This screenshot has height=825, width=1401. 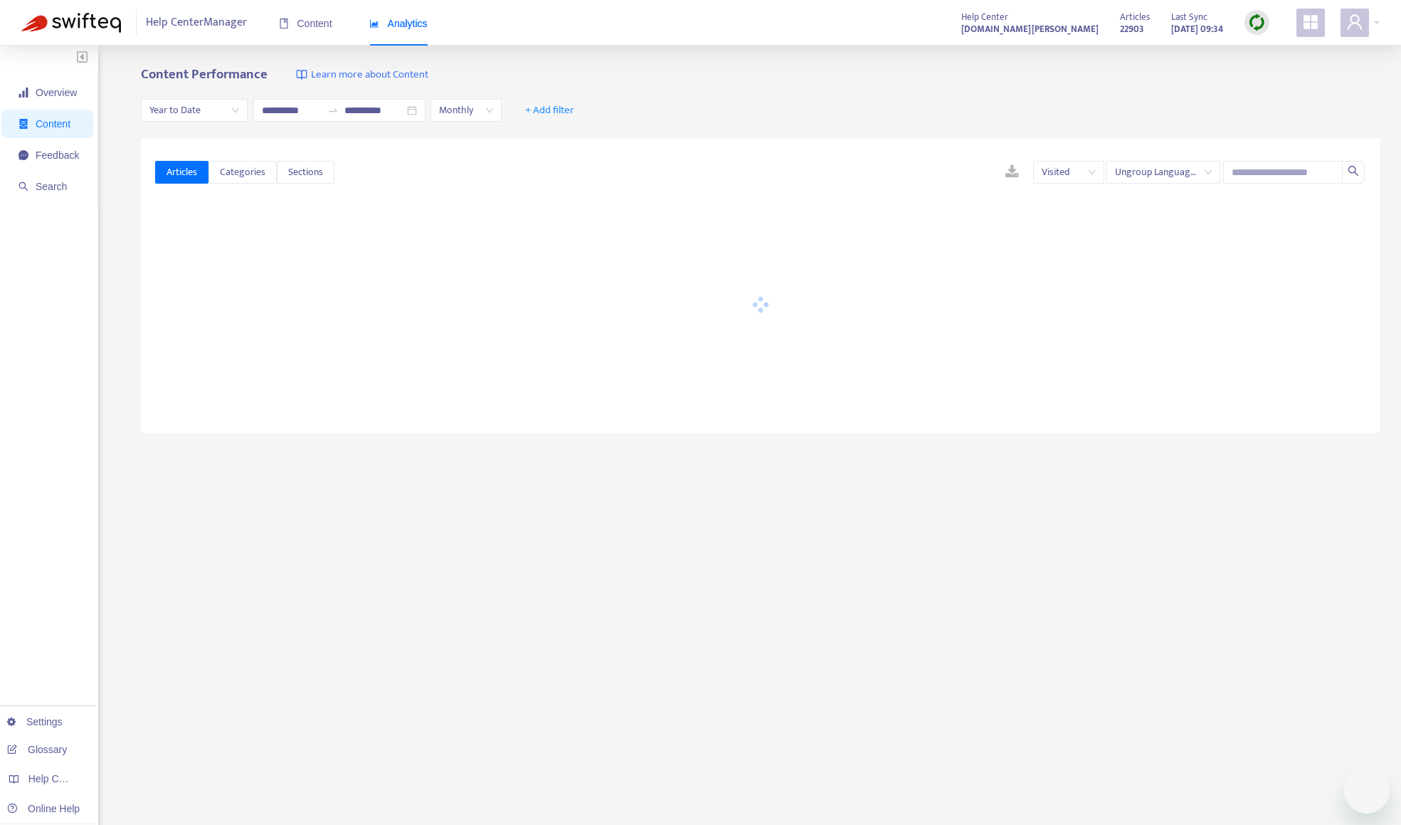 What do you see at coordinates (181, 172) in the screenshot?
I see `button: Articles` at bounding box center [181, 172].